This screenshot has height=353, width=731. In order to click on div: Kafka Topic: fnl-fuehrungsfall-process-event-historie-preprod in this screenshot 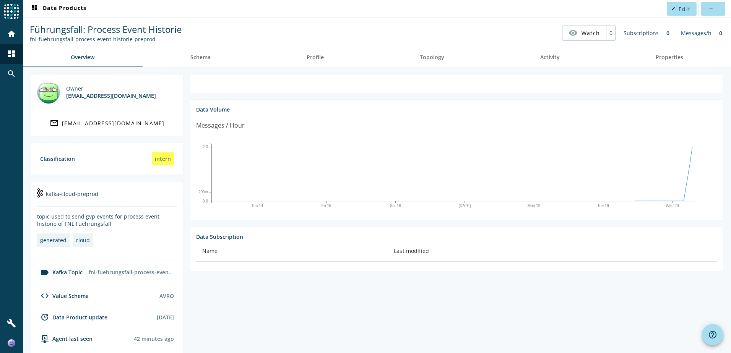, I will do `click(105, 39)`.